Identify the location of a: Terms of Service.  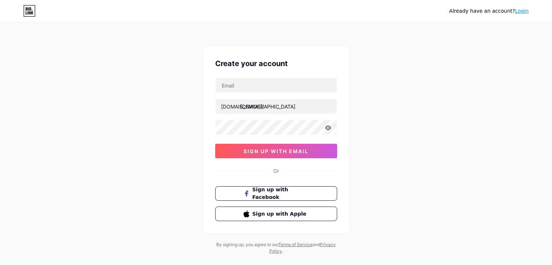
(295, 244).